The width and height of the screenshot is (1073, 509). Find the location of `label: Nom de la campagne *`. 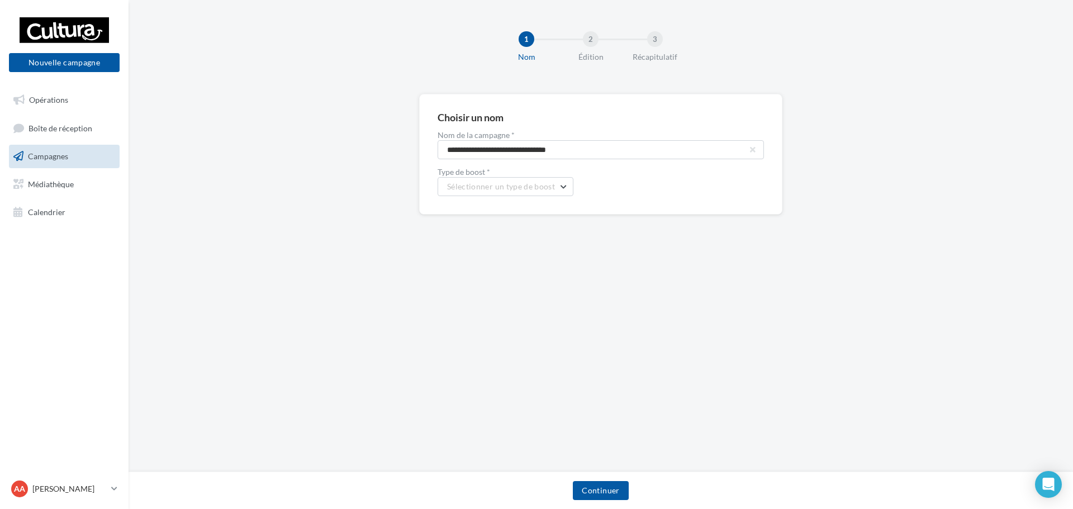

label: Nom de la campagne * is located at coordinates (601, 135).